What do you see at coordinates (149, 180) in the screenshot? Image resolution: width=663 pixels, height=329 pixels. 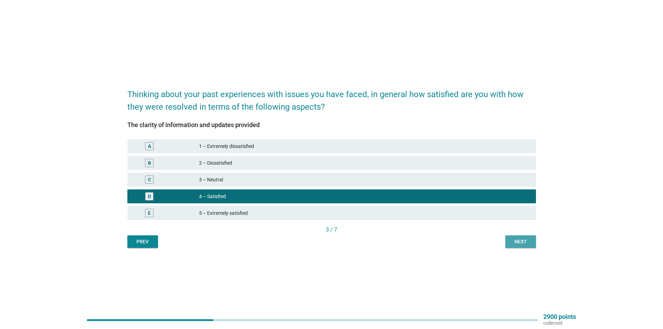 I see `div: C` at bounding box center [149, 180].